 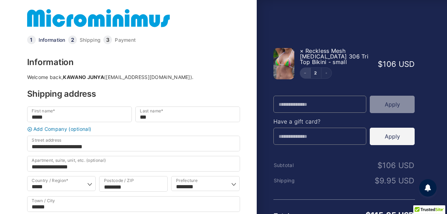 I want to click on button: Increment, so click(x=326, y=73).